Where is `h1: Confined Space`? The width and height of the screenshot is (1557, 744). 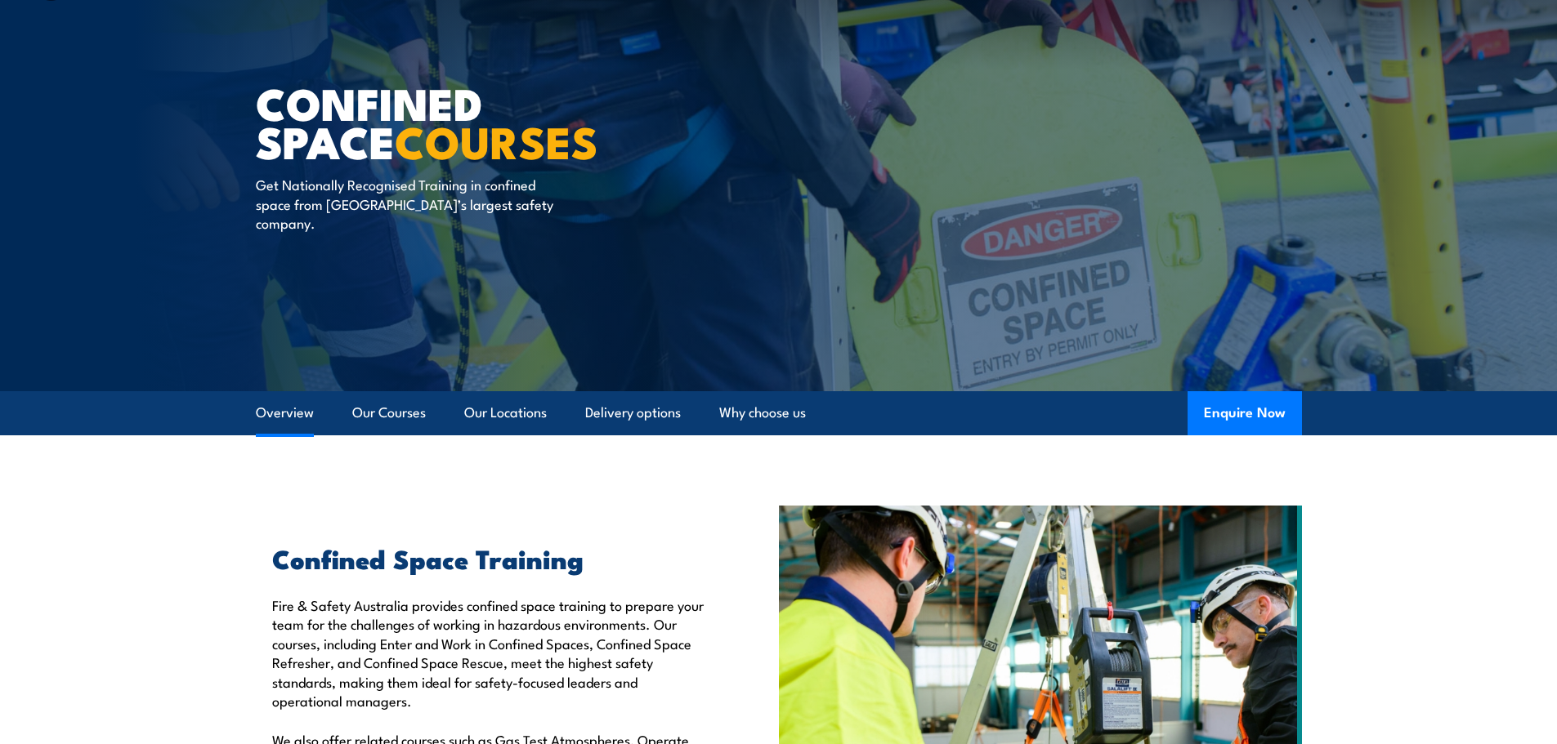
h1: Confined Space is located at coordinates (458, 121).